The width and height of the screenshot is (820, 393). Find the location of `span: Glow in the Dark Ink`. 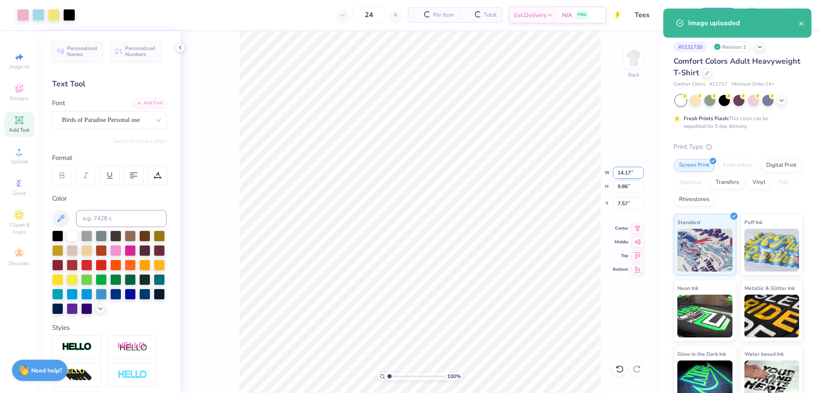

span: Glow in the Dark Ink is located at coordinates (702, 353).